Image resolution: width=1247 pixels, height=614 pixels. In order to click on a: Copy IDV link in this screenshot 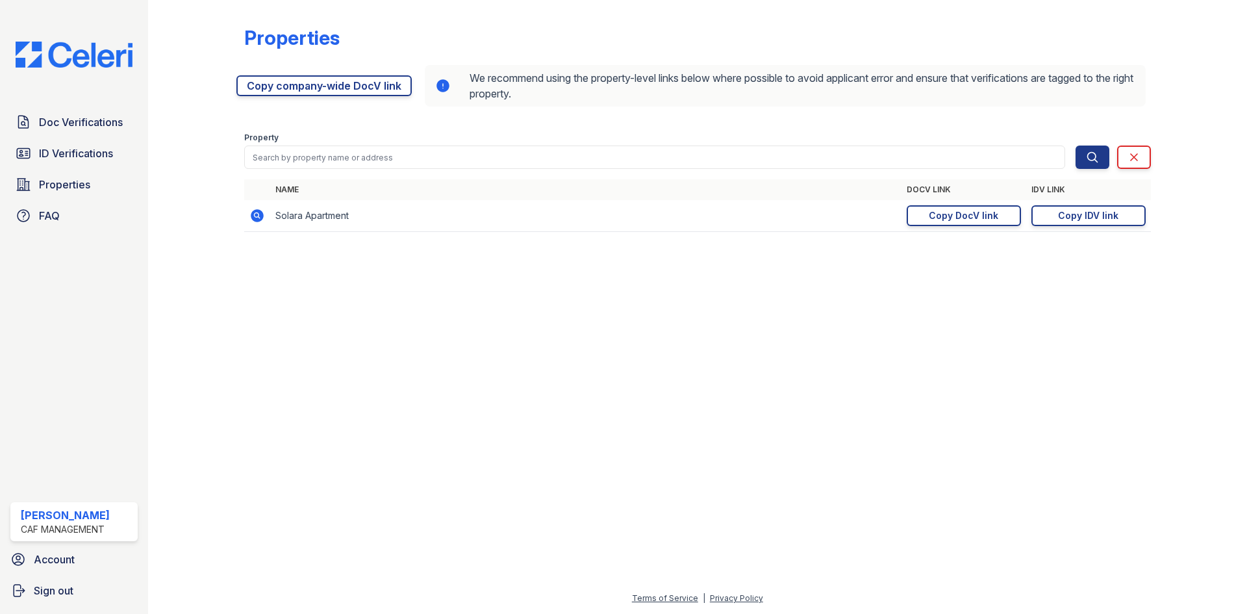, I will do `click(1088, 216)`.